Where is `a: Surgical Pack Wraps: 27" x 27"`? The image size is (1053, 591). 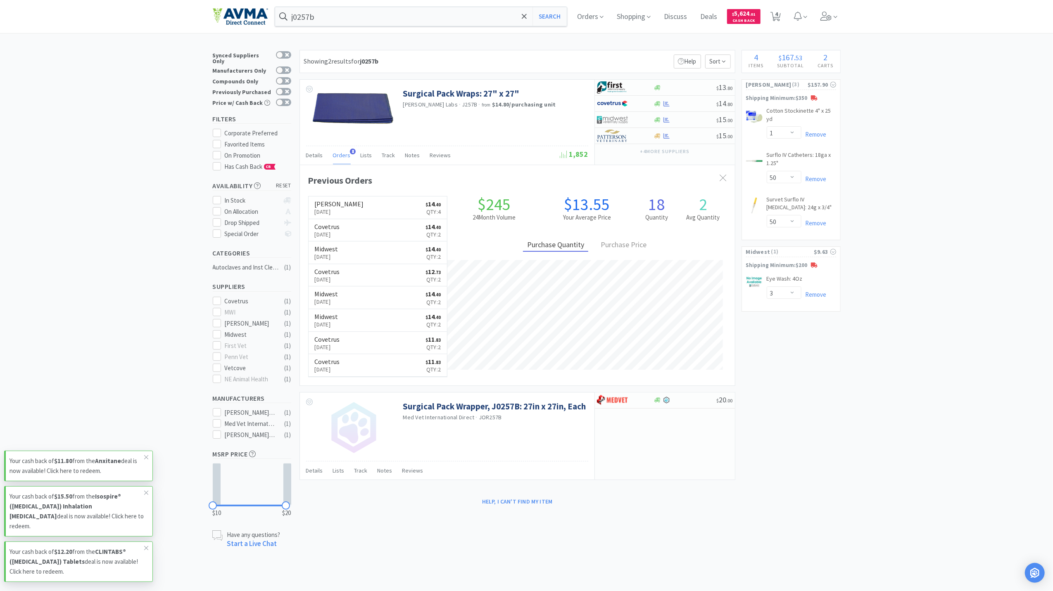 a: Surgical Pack Wraps: 27" x 27" is located at coordinates (461, 93).